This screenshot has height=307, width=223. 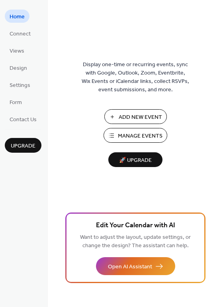 What do you see at coordinates (23, 120) in the screenshot?
I see `span: Contact Us` at bounding box center [23, 120].